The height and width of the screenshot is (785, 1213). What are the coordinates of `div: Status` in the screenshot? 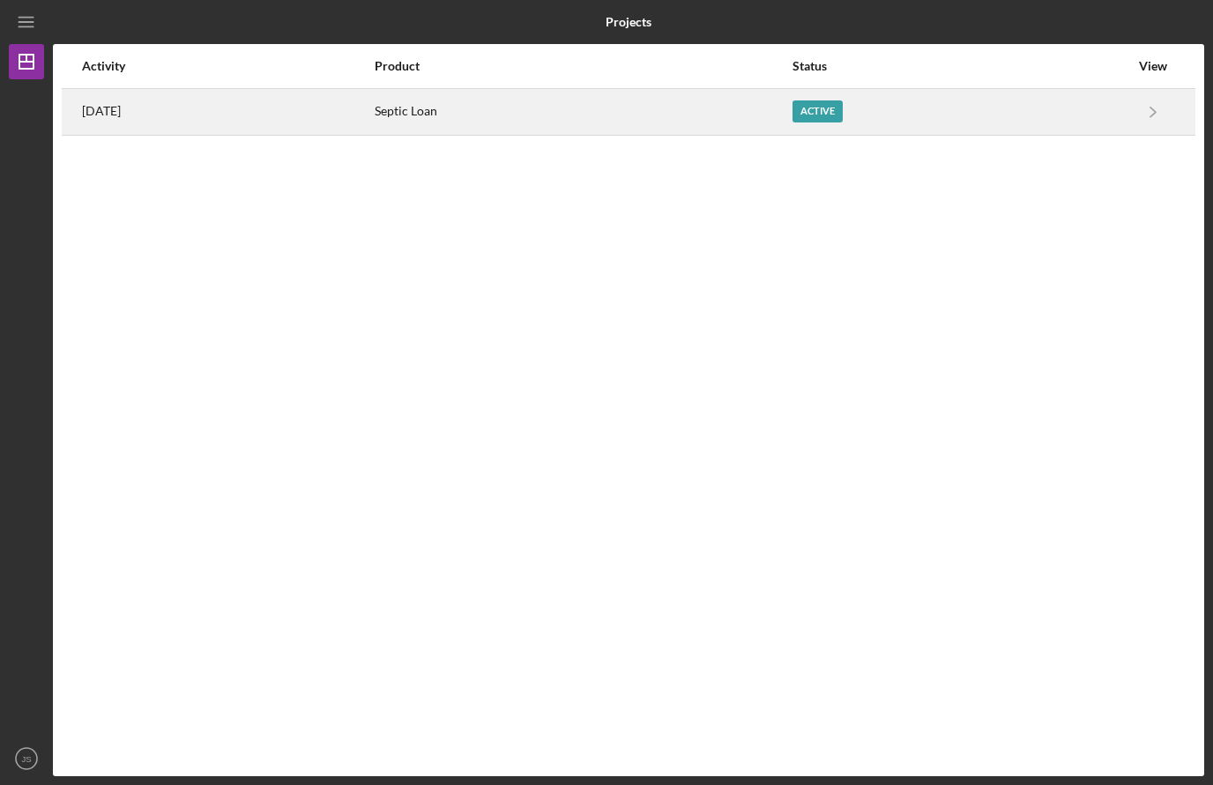 It's located at (961, 66).